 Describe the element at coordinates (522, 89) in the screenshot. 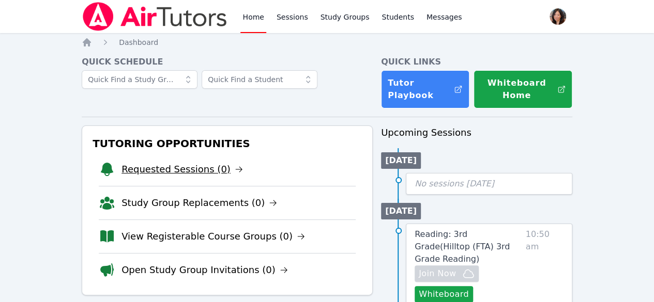

I see `button: Whiteboard Home` at that location.